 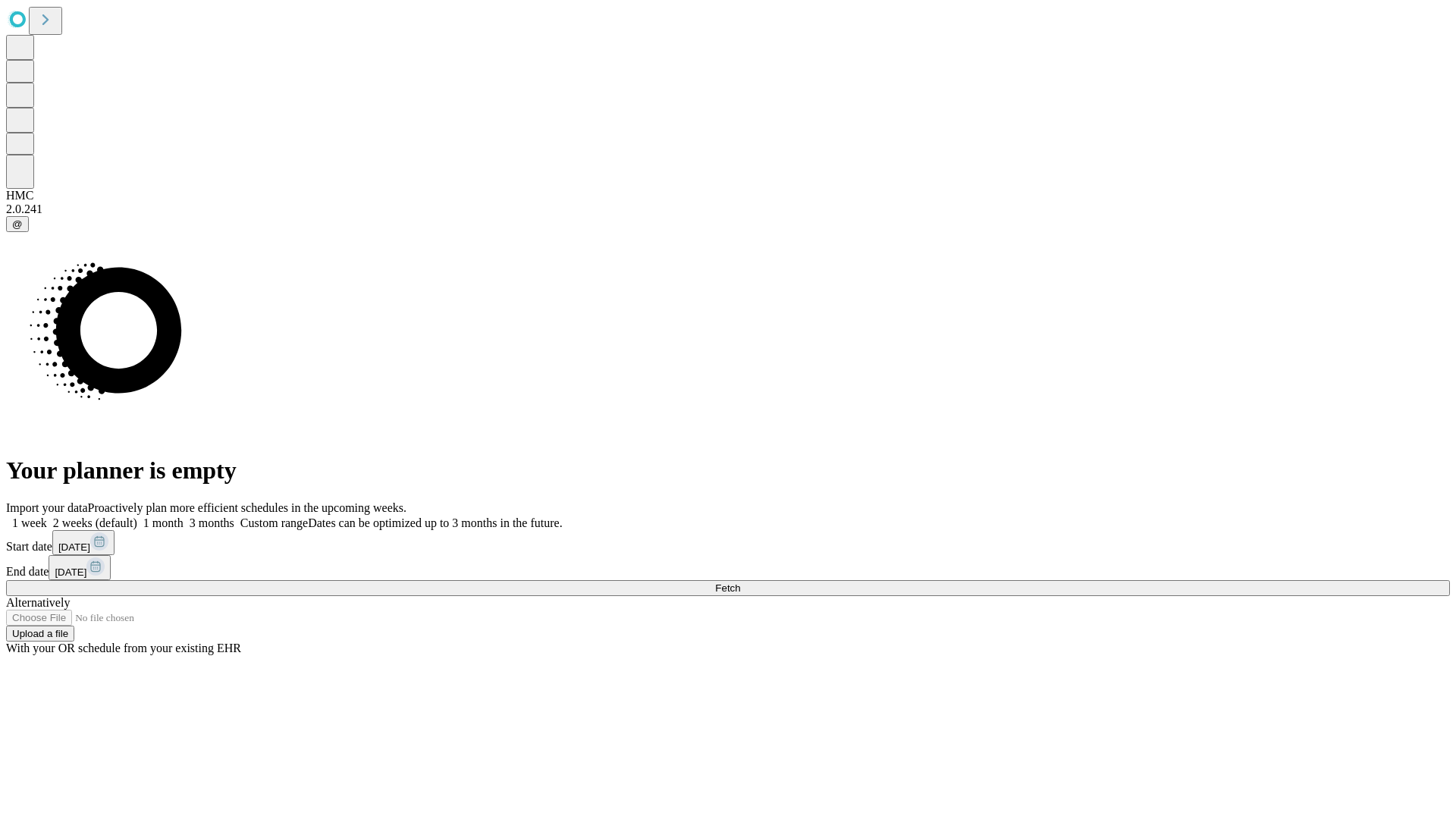 What do you see at coordinates (95, 523) in the screenshot?
I see `span: 2 weeks (default)` at bounding box center [95, 523].